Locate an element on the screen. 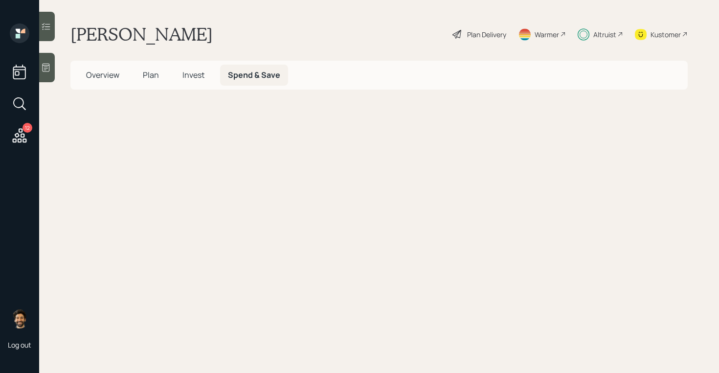  div: Warmer is located at coordinates (547, 34).